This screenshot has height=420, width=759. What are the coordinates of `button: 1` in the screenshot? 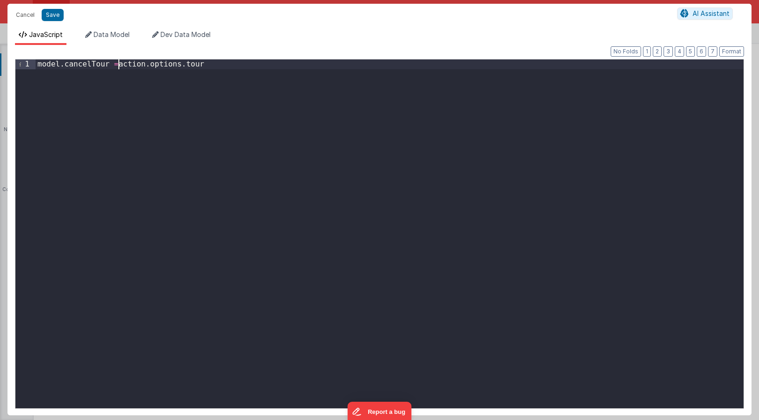 It's located at (647, 51).